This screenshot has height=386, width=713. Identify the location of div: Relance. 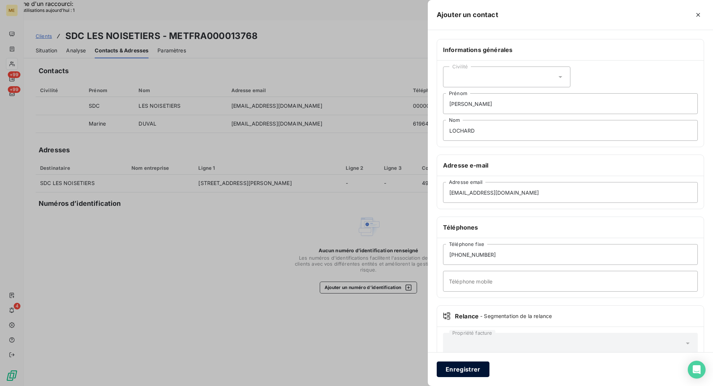
(571, 316).